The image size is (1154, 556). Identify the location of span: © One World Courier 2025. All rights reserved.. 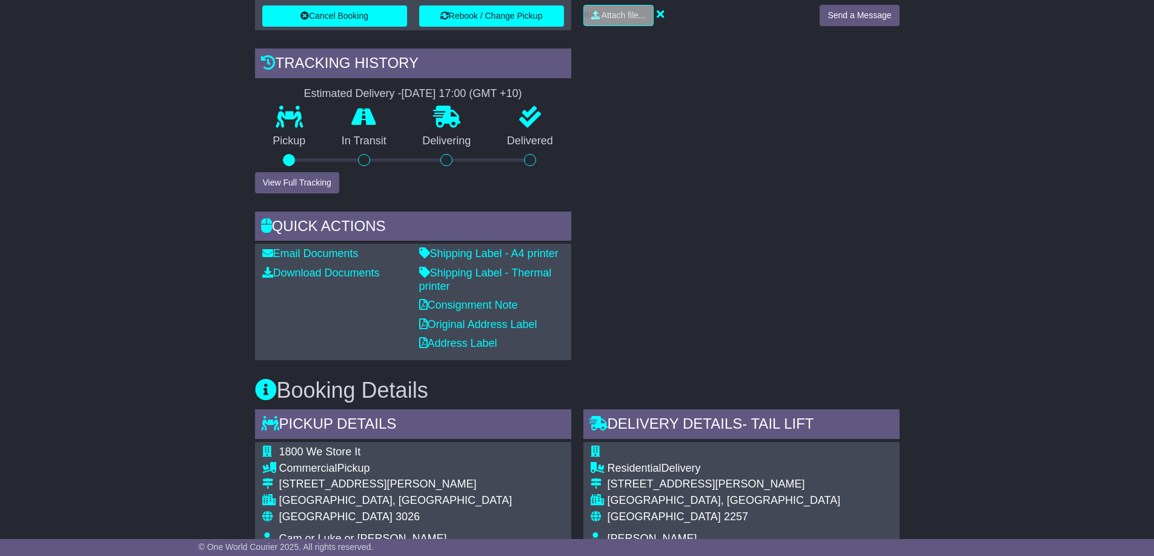
(286, 547).